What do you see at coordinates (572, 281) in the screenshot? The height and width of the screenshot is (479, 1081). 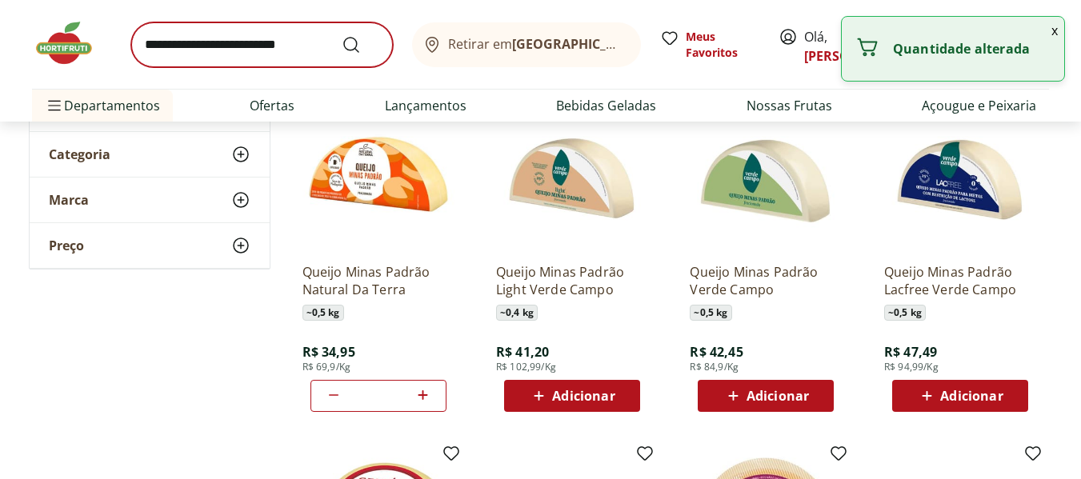 I see `p: Queijo Minas Padrão Light Verde Campo` at bounding box center [572, 281].